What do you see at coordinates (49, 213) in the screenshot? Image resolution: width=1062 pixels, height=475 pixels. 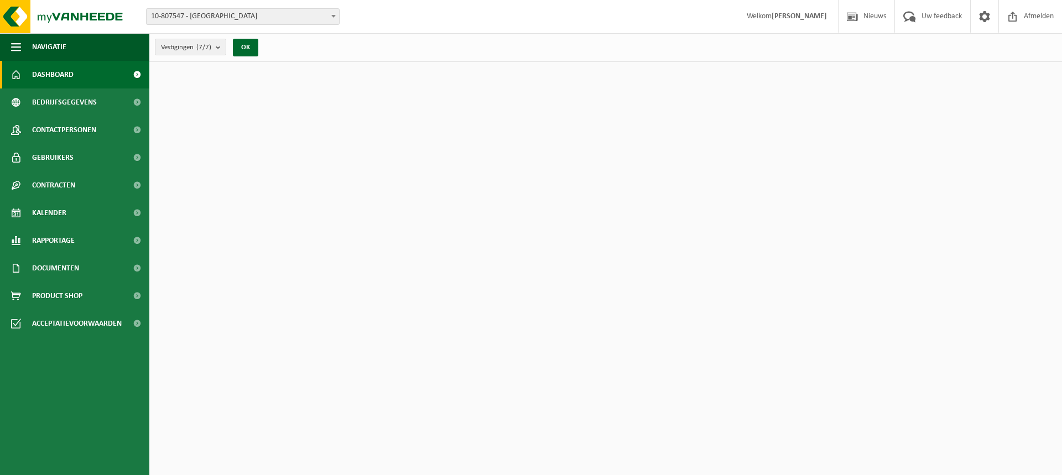 I see `span: Kalender` at bounding box center [49, 213].